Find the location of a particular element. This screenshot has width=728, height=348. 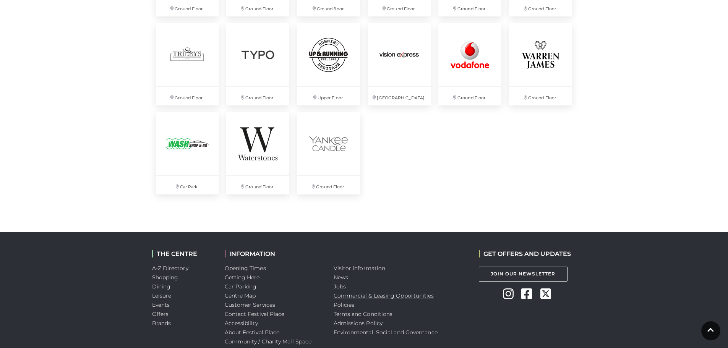

img: Wash Shop and Go, Basingstoke, Festival Place, Hampshire is located at coordinates (187, 144).